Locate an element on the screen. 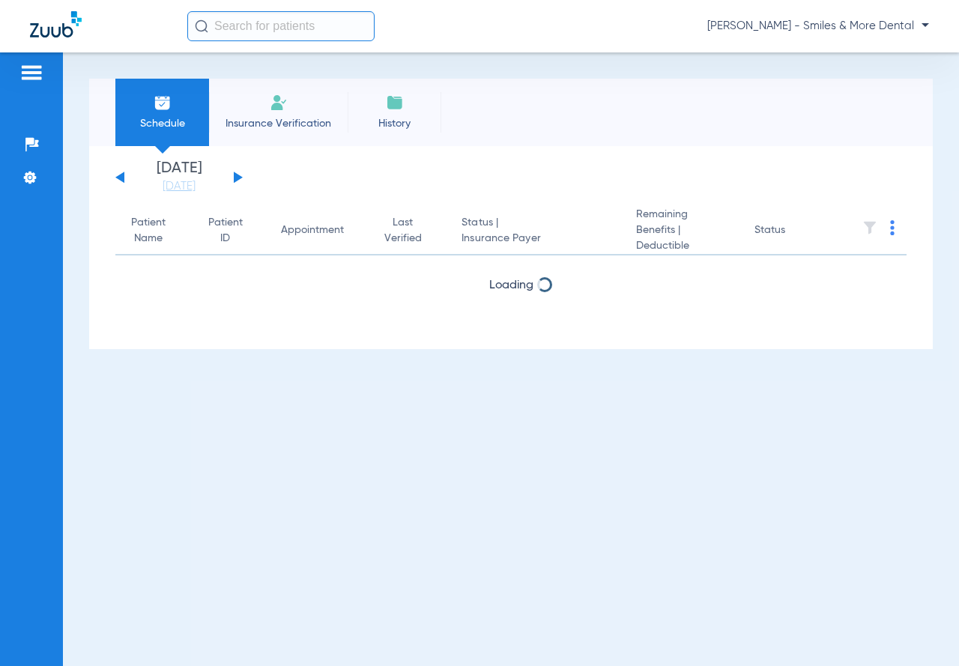 The height and width of the screenshot is (666, 959). img: Search Icon is located at coordinates (202, 26).